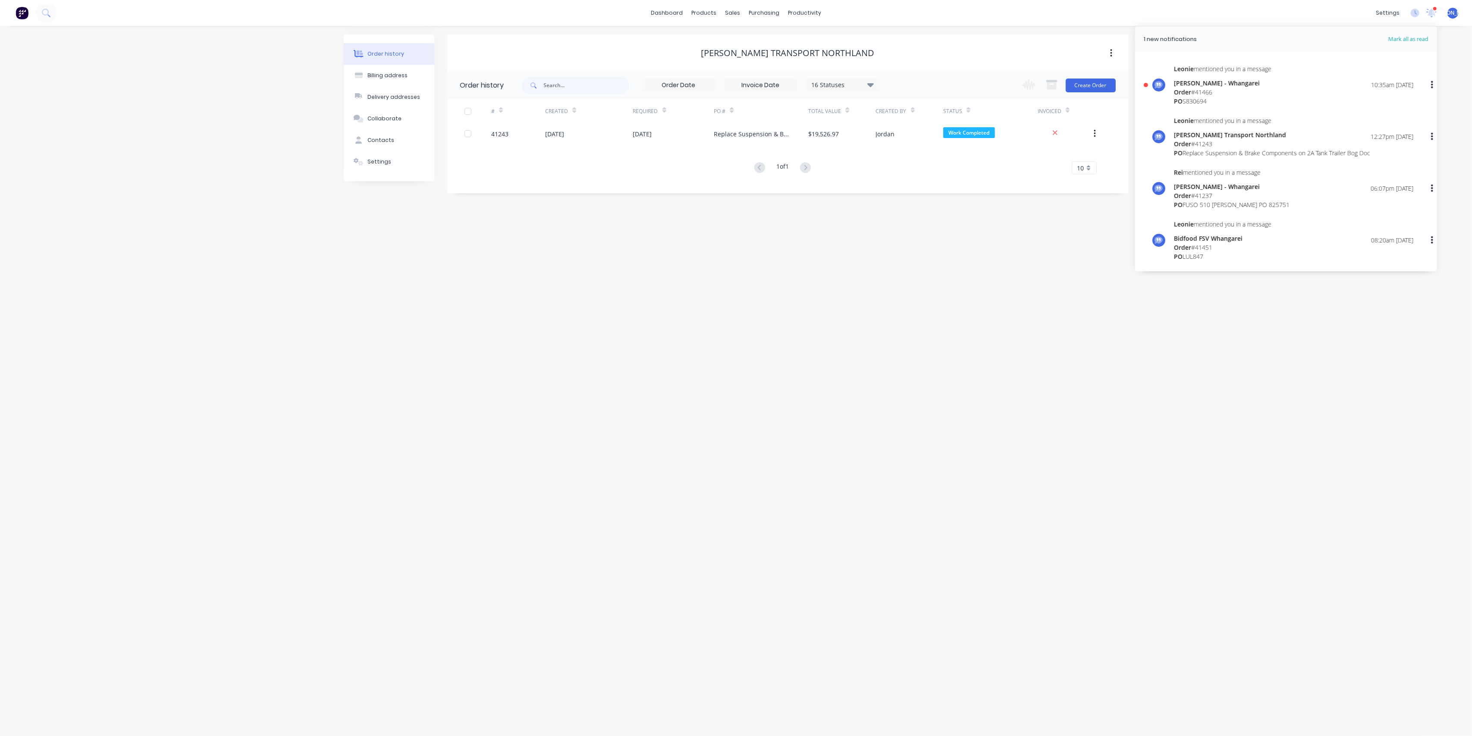 The image size is (1472, 736). What do you see at coordinates (389, 119) in the screenshot?
I see `button: Collaborate` at bounding box center [389, 119].